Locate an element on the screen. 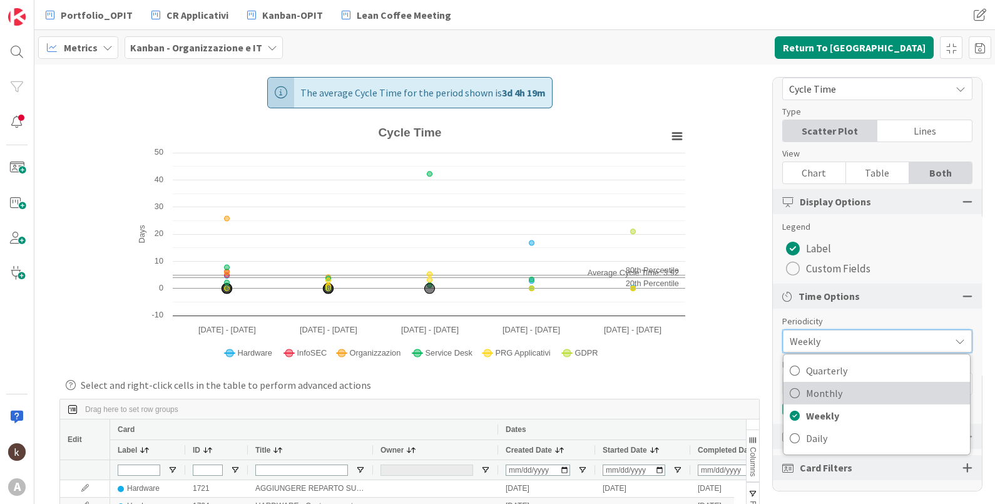 Image resolution: width=995 pixels, height=504 pixels. div: Lines is located at coordinates (924, 131).